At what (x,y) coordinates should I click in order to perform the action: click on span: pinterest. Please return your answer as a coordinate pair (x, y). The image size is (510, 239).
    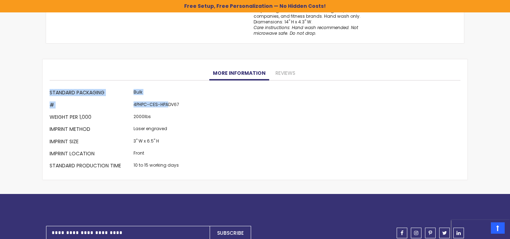
    Looking at the image, I should click on (431, 233).